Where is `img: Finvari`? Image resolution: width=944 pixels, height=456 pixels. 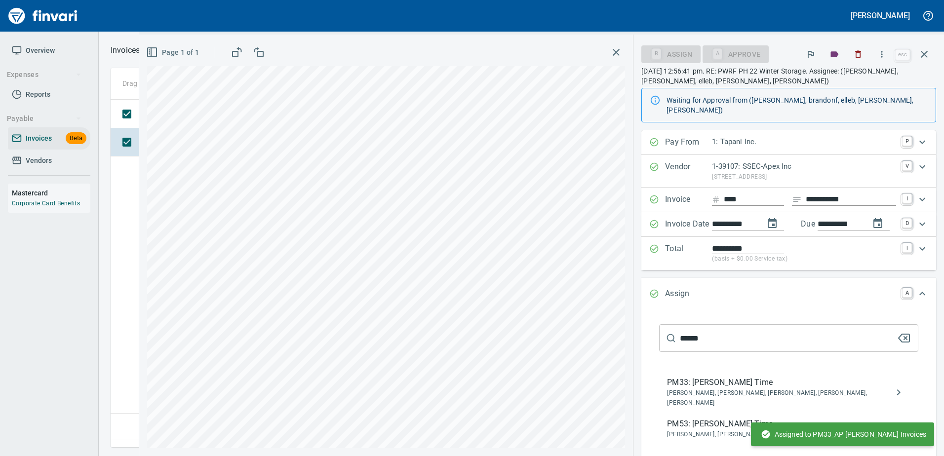 img: Finvari is located at coordinates (43, 16).